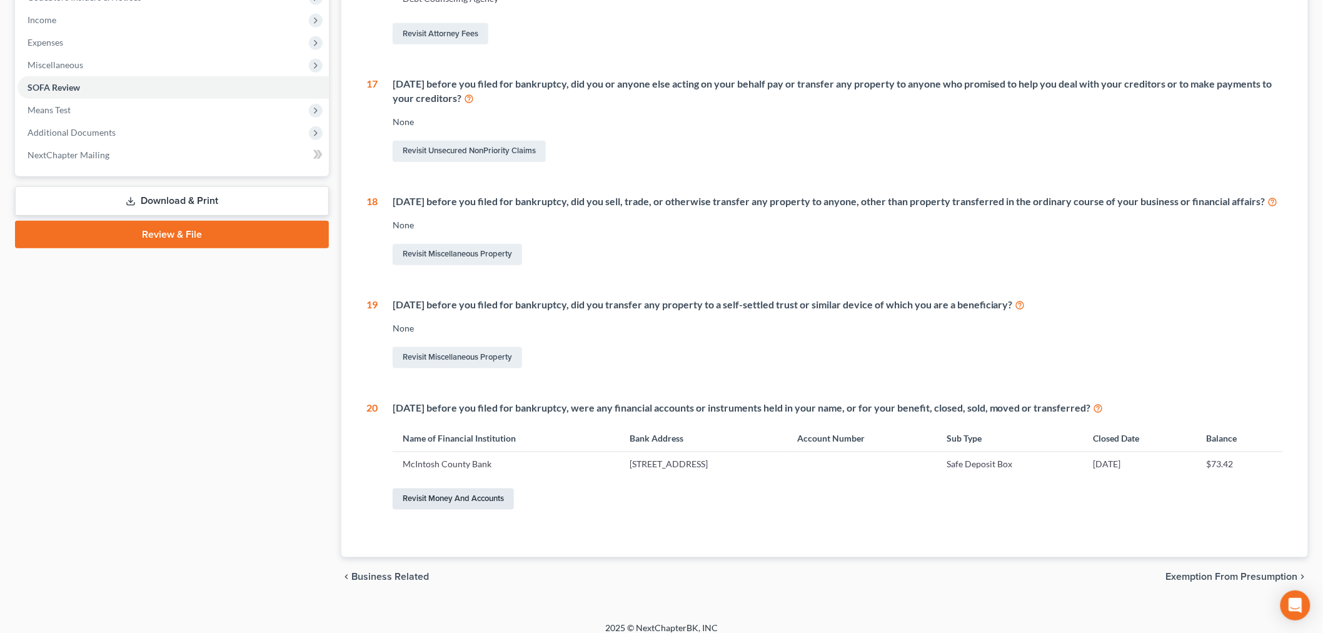 This screenshot has height=633, width=1323. Describe the element at coordinates (49, 109) in the screenshot. I see `span: Means Test` at that location.